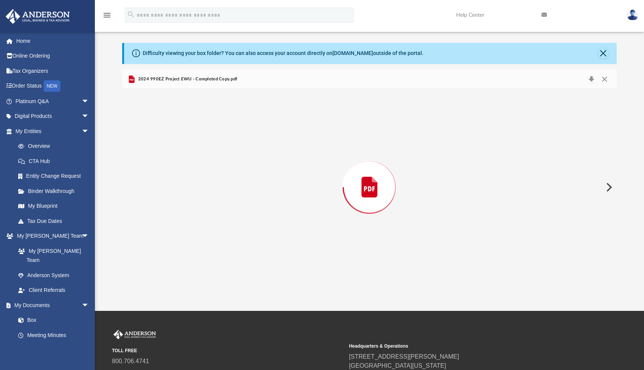 The height and width of the screenshot is (370, 644). What do you see at coordinates (55, 176) in the screenshot?
I see `a: Entity Change Request` at bounding box center [55, 176].